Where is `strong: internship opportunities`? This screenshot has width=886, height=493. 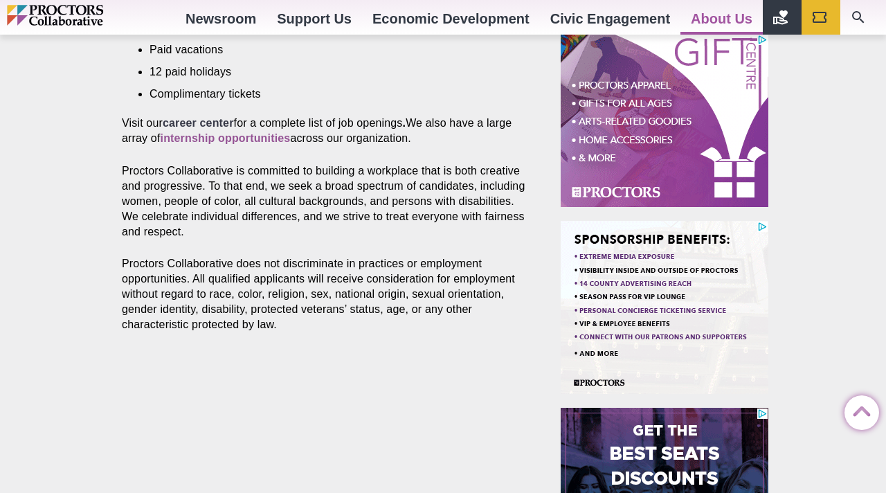 strong: internship opportunities is located at coordinates (226, 138).